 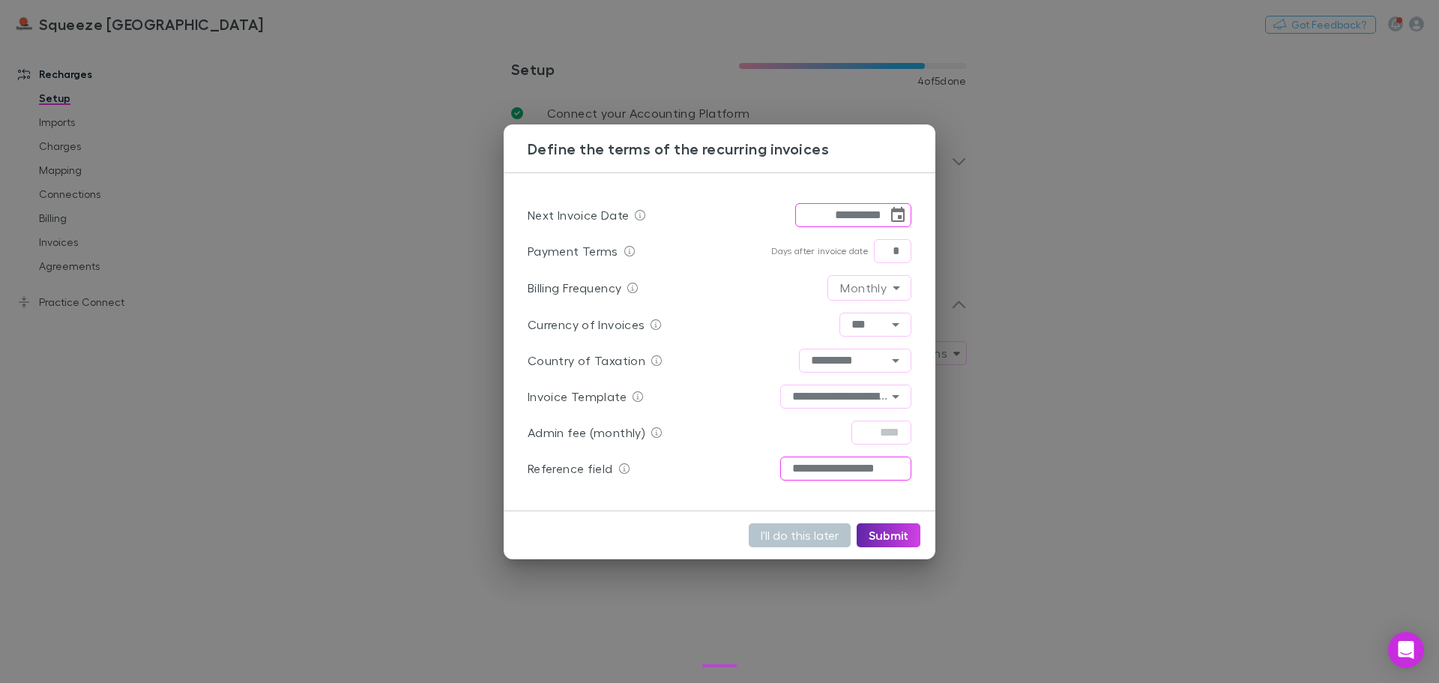 I want to click on p: Payment Terms, so click(x=573, y=251).